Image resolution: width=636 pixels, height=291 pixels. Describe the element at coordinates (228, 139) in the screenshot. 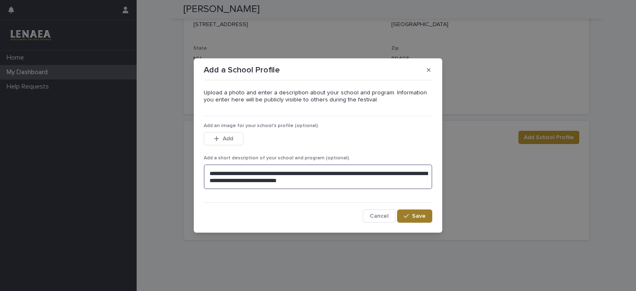

I see `span: Add` at that location.